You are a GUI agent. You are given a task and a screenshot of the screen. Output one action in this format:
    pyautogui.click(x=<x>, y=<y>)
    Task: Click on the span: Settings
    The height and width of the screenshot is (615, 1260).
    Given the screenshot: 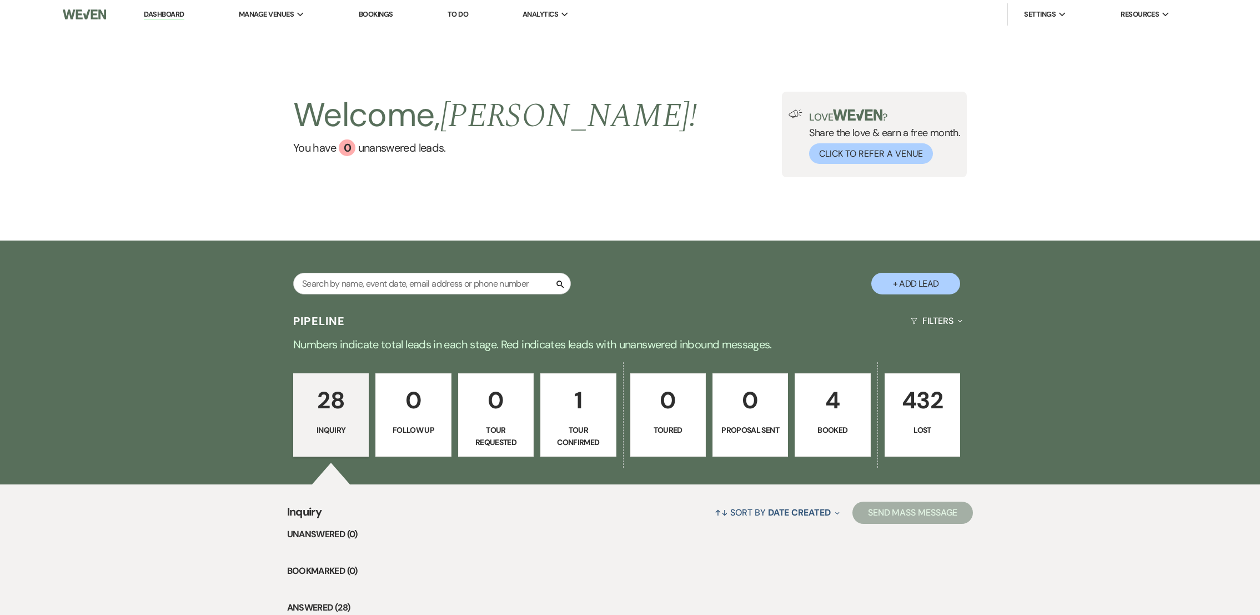 What is the action you would take?
    pyautogui.click(x=1040, y=14)
    